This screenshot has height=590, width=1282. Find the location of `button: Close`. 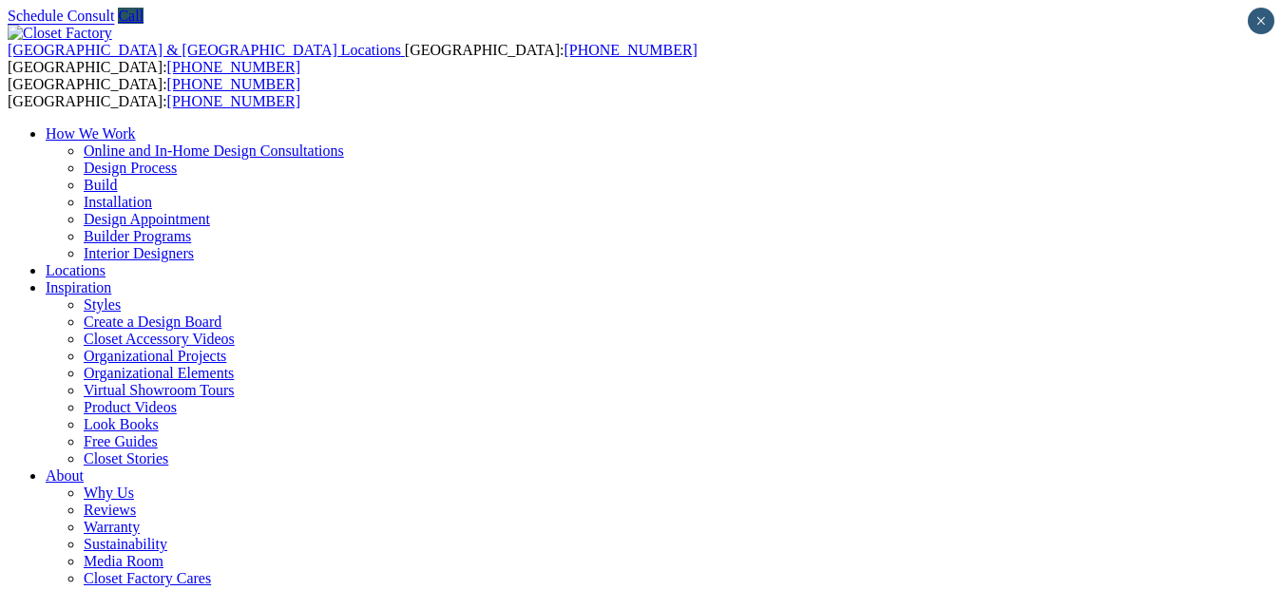

button: Close is located at coordinates (1262, 21).